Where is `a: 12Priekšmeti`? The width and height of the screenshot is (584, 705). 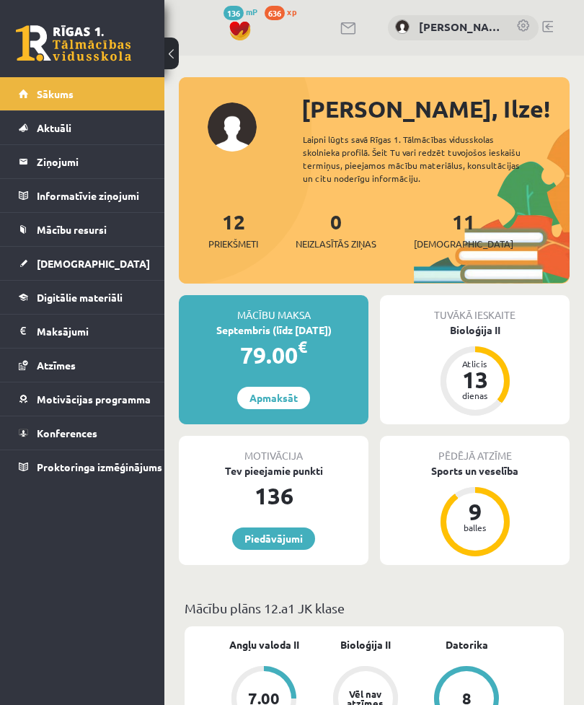 a: 12Priekšmeti is located at coordinates (233, 229).